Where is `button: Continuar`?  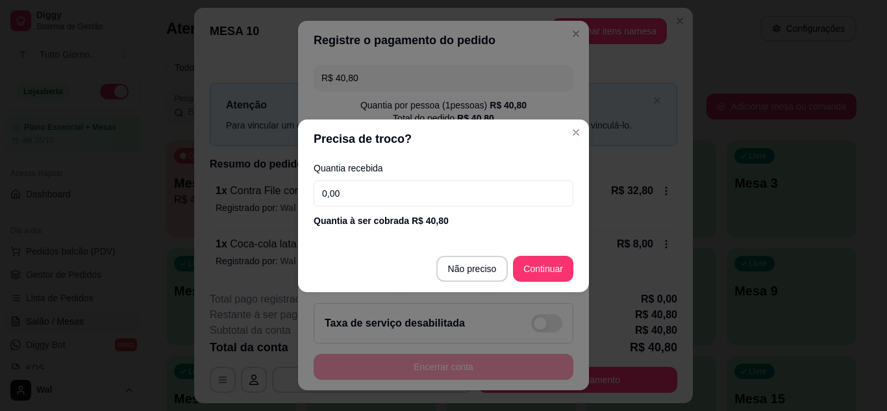 button: Continuar is located at coordinates (543, 269).